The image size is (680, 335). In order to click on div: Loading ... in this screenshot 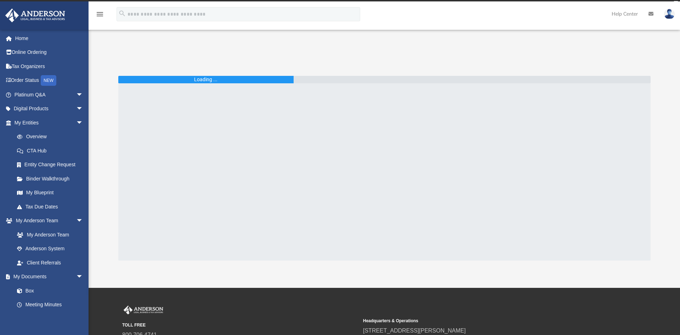, I will do `click(206, 79)`.